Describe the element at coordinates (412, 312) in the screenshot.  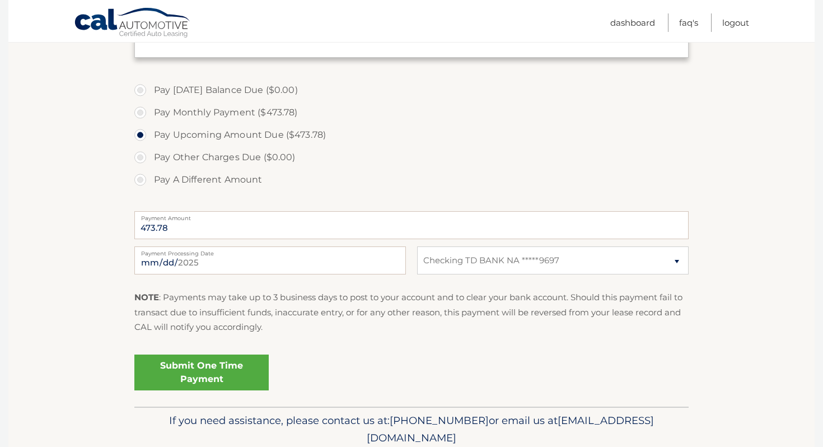
I see `p: : Payments may take up to 3 business days to post to your account and to clear your bank account....` at that location.